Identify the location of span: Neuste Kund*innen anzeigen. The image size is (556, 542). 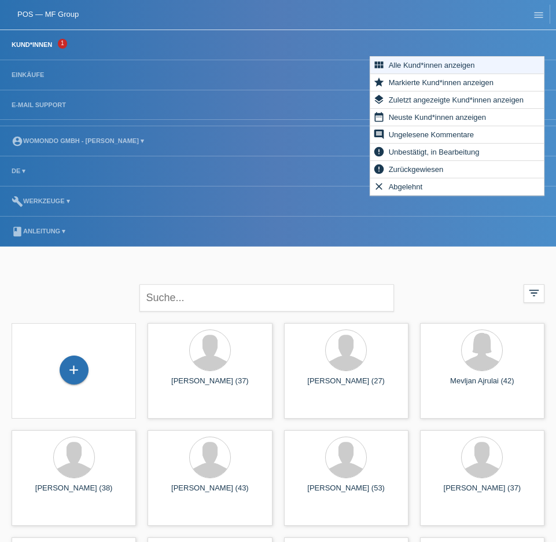
(438, 117).